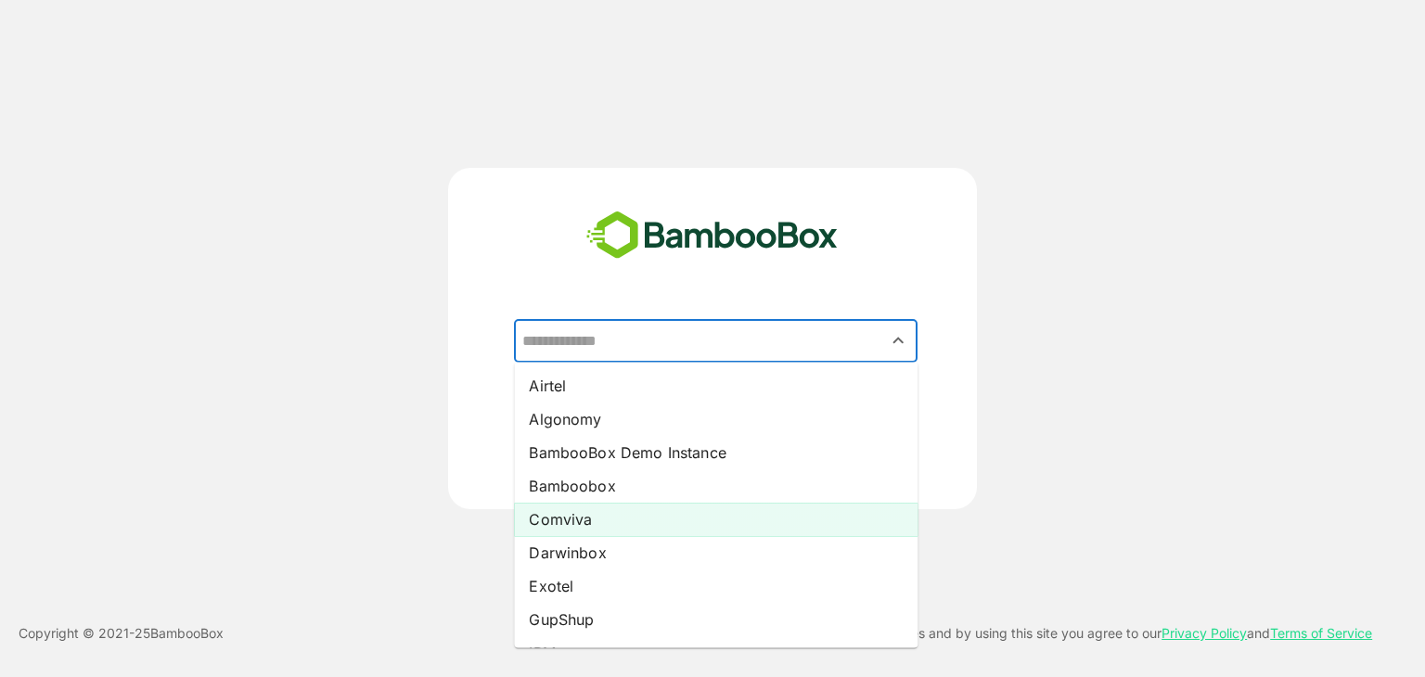  Describe the element at coordinates (715, 419) in the screenshot. I see `li: Algonomy` at that location.